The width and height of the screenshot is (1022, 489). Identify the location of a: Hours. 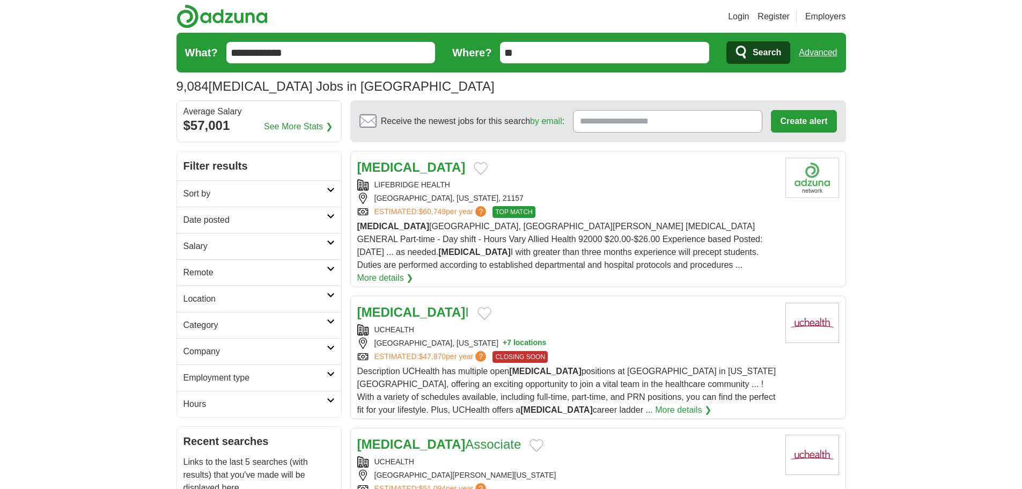
(259, 403).